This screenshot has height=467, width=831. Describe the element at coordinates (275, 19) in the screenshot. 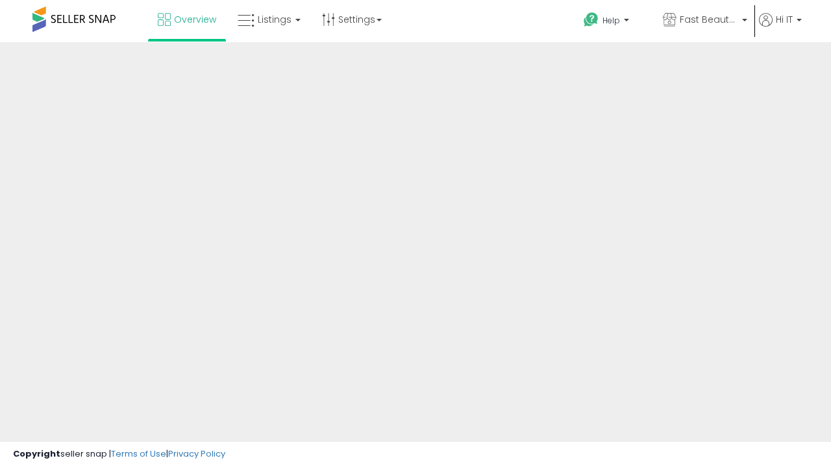

I see `span: Listings` at that location.